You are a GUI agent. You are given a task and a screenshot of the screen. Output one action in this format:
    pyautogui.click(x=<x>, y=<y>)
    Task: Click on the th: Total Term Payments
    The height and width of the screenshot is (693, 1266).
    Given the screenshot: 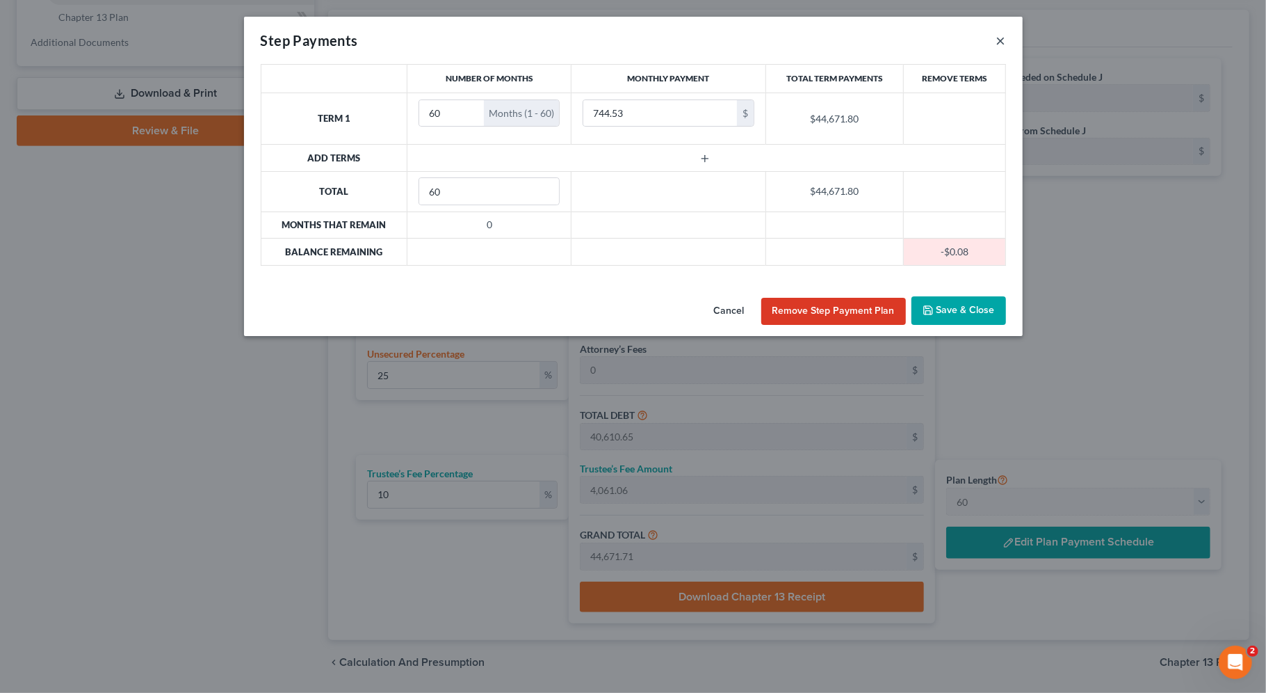 What is the action you would take?
    pyautogui.click(x=835, y=79)
    